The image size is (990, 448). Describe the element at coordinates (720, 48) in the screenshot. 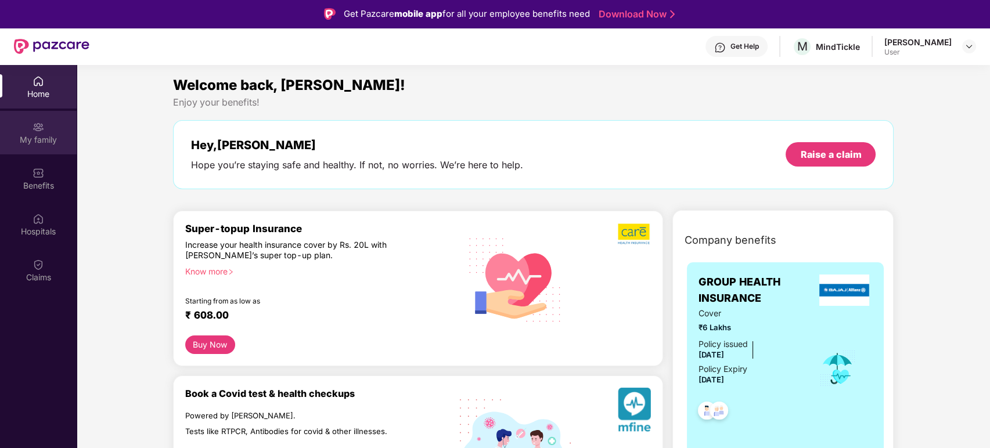

I see `img: svg+xml;base64,PHN2ZyBpZD0iSGVscC0zMngzMiIgeG1sbnM9Imh0dHA6Ly93d3cudzMub3JnLzIwMDAvc3ZnIiB3aWR0aD...` at that location.